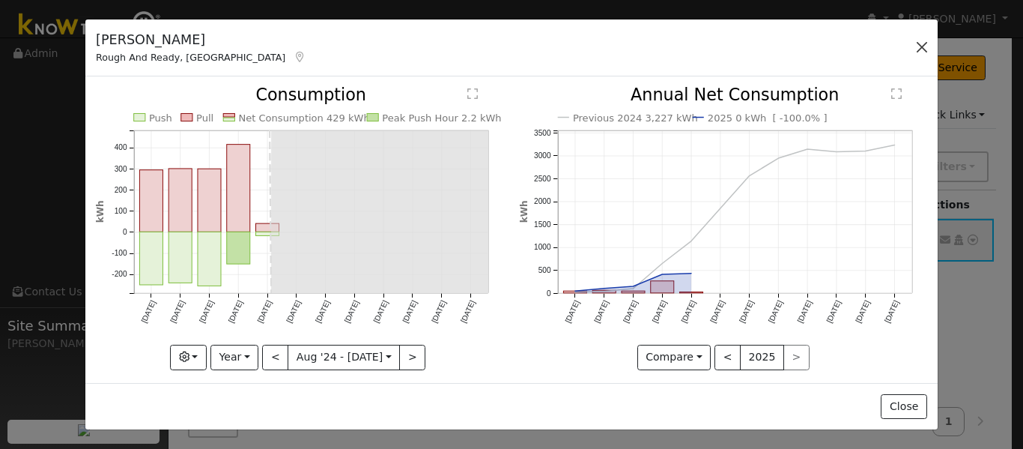 The width and height of the screenshot is (1023, 449). I want to click on text: 2025 0 kWh [ -100.0% ], so click(768, 118).